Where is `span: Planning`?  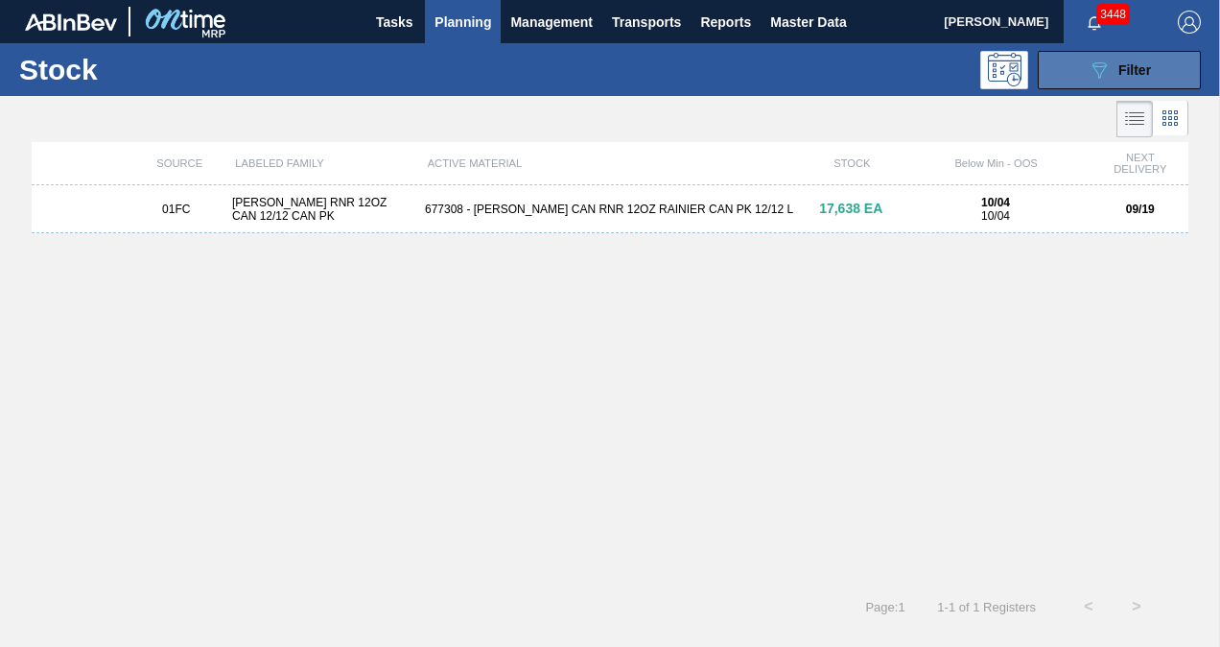 span: Planning is located at coordinates (462, 22).